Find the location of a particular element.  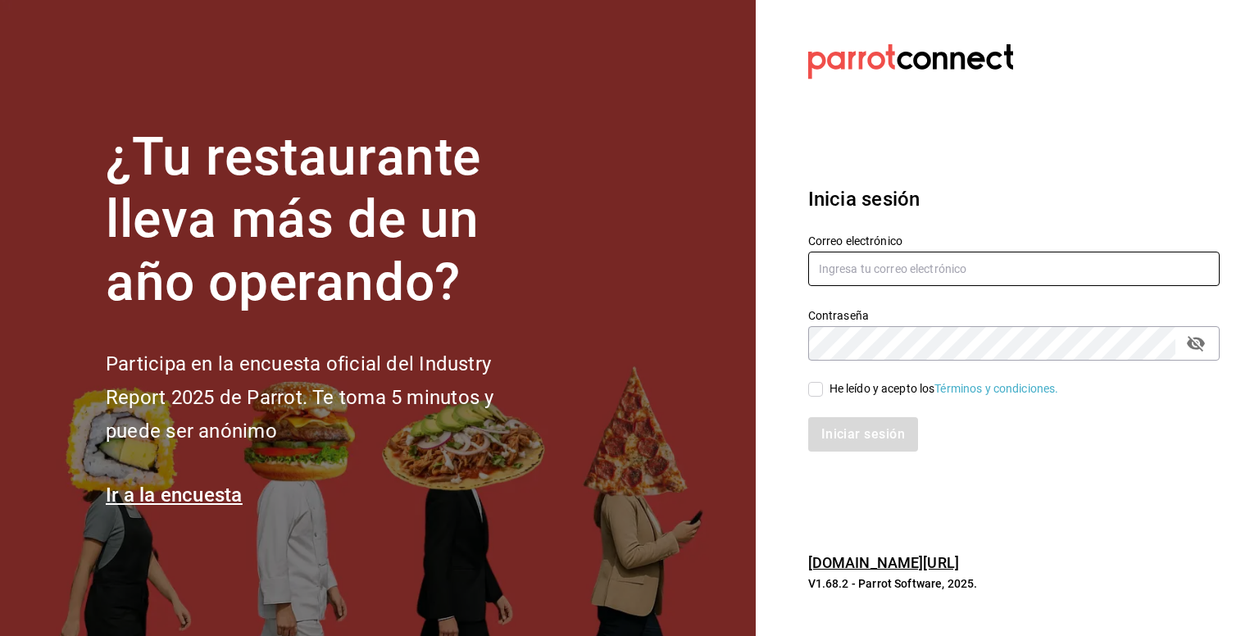

label: Contraseña is located at coordinates (1014, 315).